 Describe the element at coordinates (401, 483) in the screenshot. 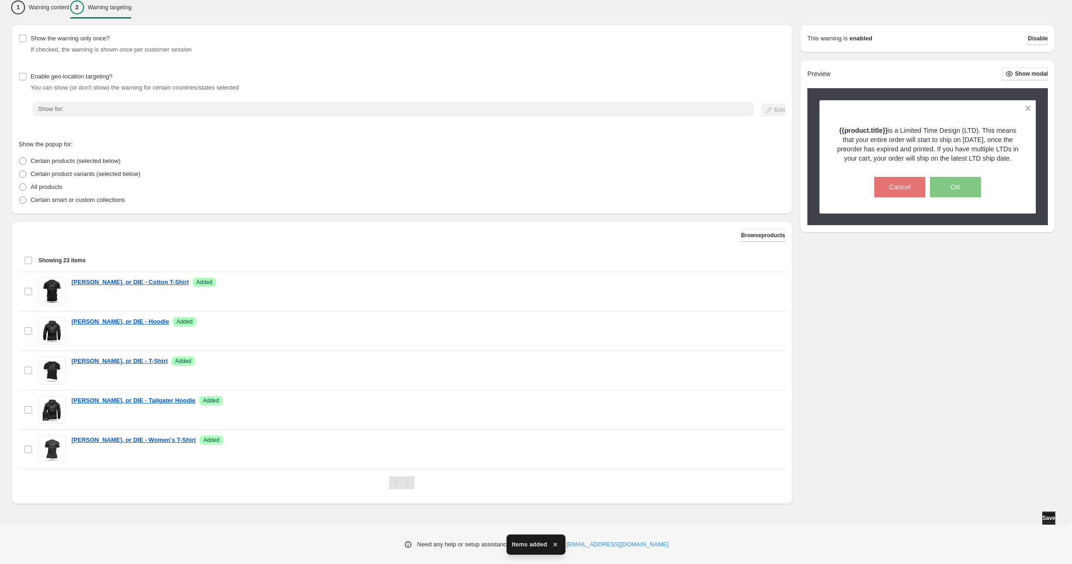

I see `nav: Pagination` at that location.